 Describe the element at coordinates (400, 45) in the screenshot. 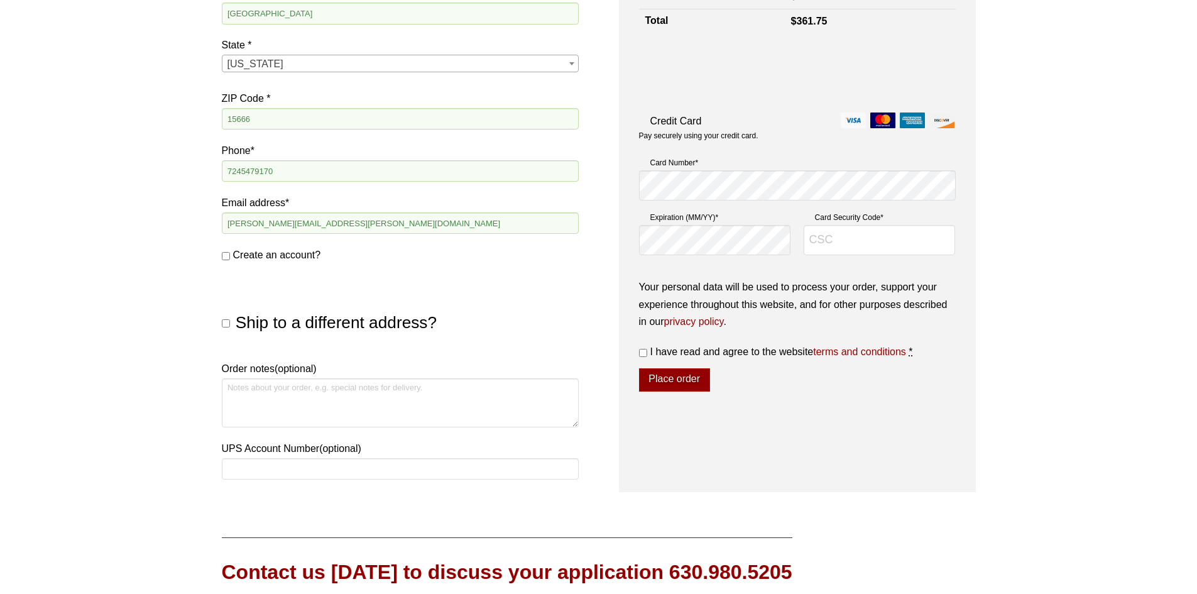

I see `label: State` at that location.